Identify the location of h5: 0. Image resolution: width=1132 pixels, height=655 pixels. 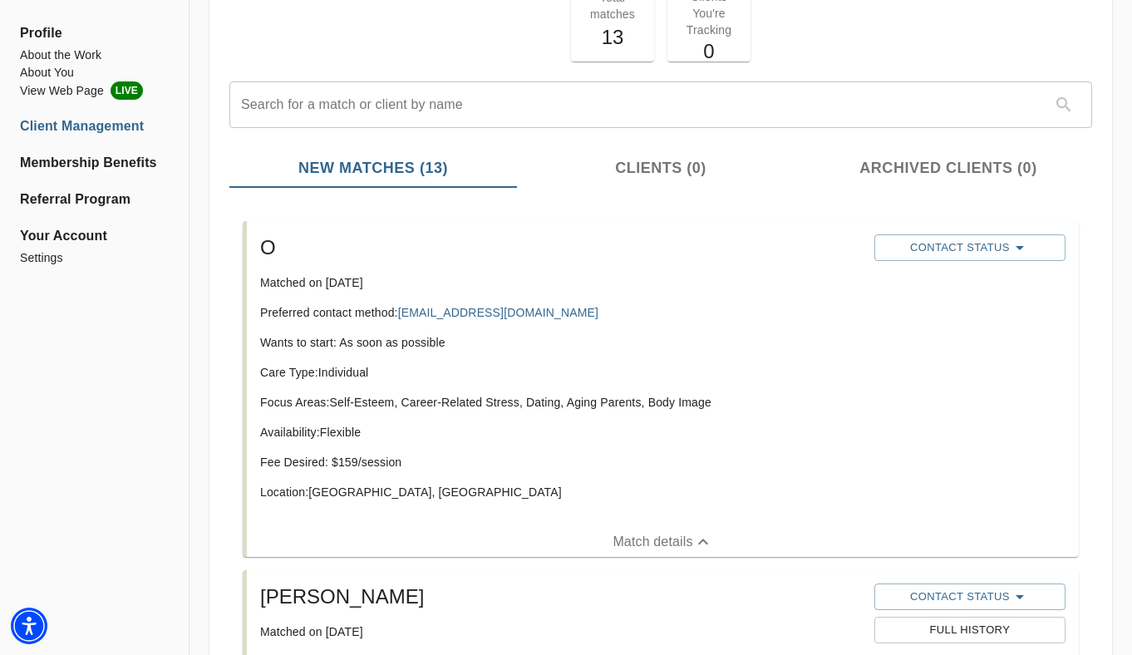
(709, 52).